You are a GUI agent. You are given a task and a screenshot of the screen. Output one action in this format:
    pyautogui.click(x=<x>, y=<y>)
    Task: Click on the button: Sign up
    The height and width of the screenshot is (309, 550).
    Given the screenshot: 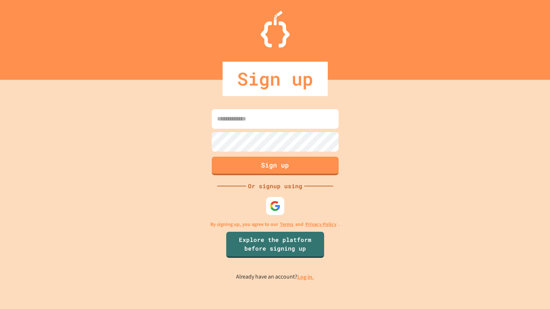 What is the action you would take?
    pyautogui.click(x=275, y=166)
    